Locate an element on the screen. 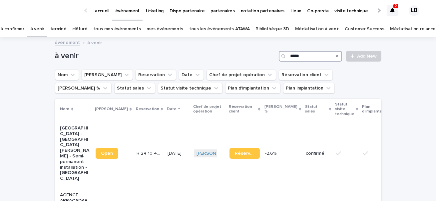 The image size is (436, 201). button: Plan d'implantation is located at coordinates (253, 88).